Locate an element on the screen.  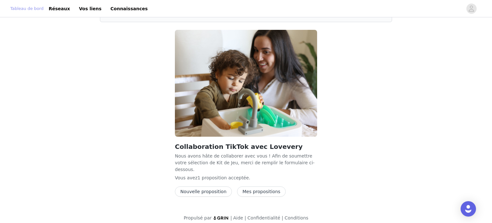
div: Ouvrir Intercom Messenger is located at coordinates (468, 209).